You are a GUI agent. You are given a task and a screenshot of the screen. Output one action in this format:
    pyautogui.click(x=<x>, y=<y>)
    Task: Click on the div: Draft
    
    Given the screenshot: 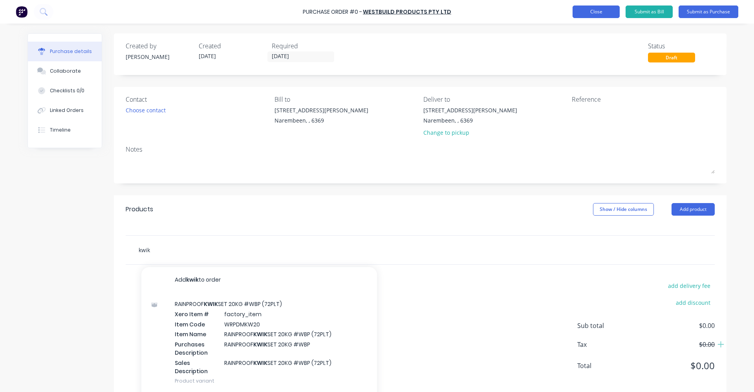 What is the action you would take?
    pyautogui.click(x=671, y=57)
    